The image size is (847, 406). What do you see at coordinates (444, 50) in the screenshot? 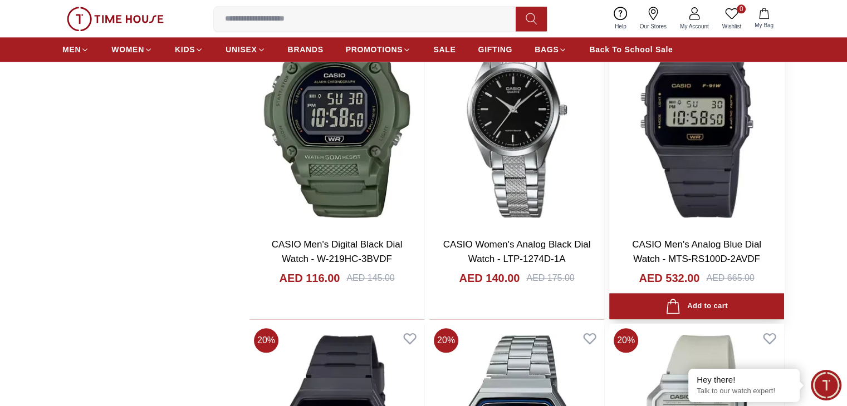
I see `span: SALE` at bounding box center [444, 50].